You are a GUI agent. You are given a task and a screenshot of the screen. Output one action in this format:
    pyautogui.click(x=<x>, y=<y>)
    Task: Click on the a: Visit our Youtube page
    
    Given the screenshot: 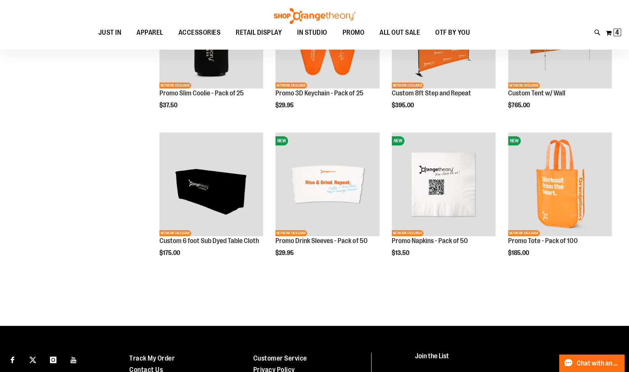 What is the action you would take?
    pyautogui.click(x=74, y=359)
    